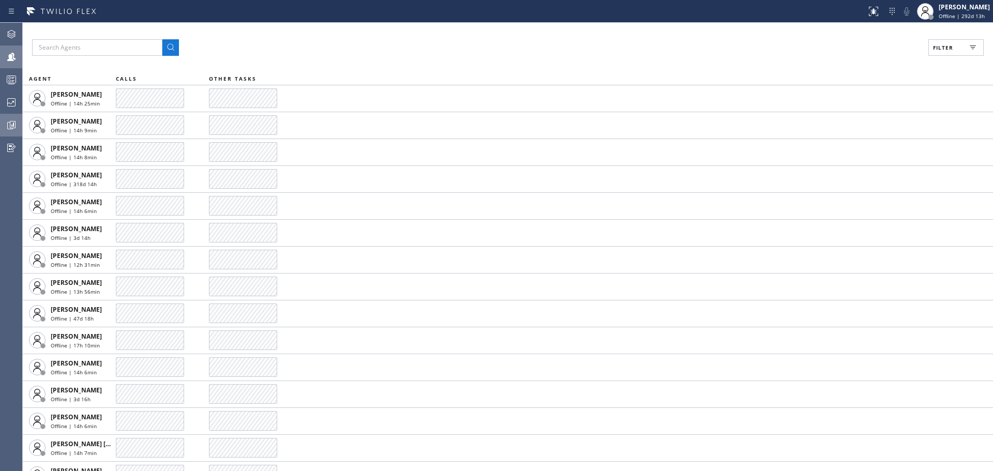 This screenshot has width=993, height=471. What do you see at coordinates (233, 79) in the screenshot?
I see `span: OTHER TASKS` at bounding box center [233, 79].